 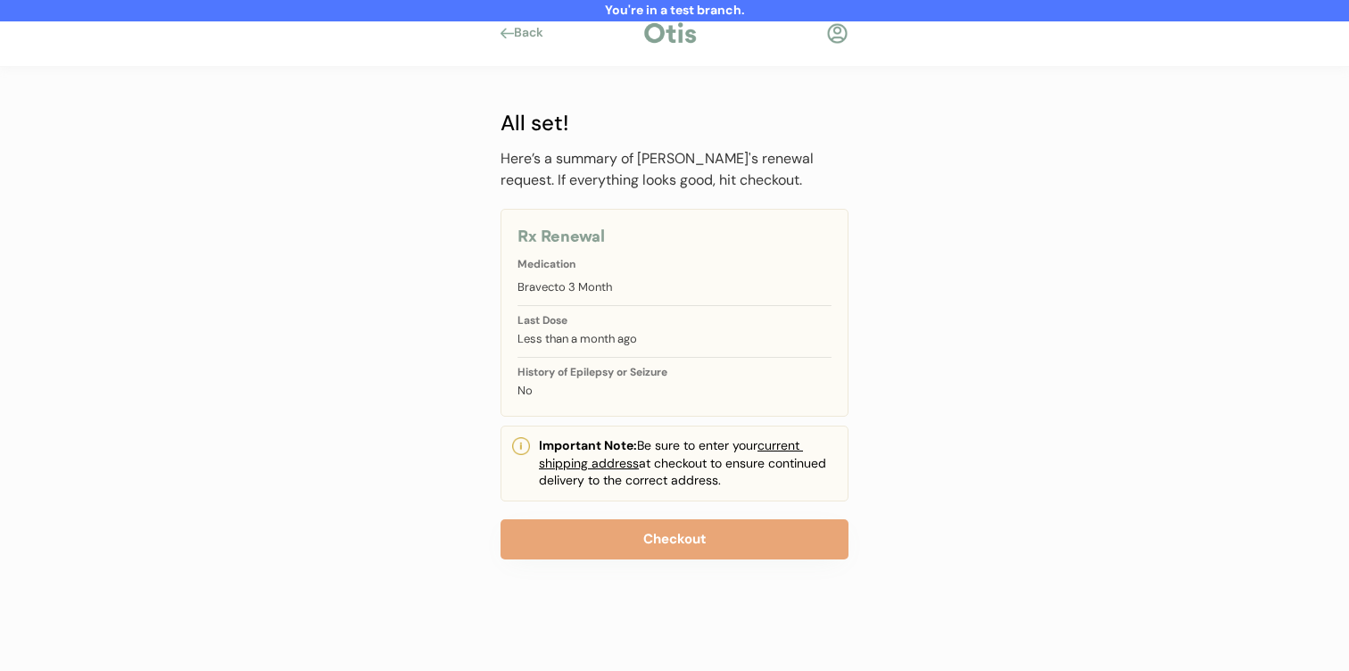 What do you see at coordinates (675, 372) in the screenshot?
I see `div: History of Epilepsy or Seizure` at bounding box center [675, 372].